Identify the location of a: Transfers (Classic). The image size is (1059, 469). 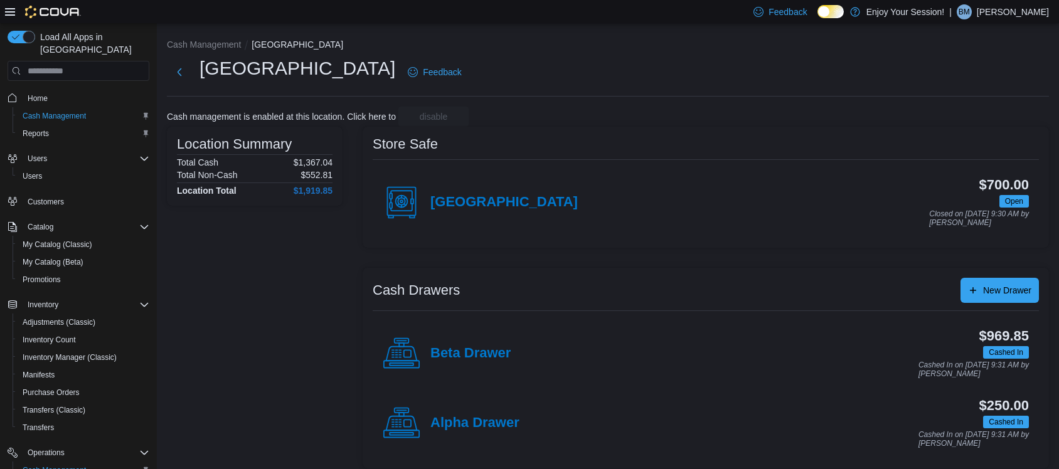
(54, 410).